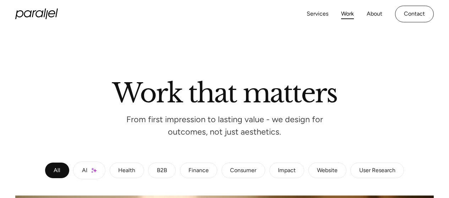 The width and height of the screenshot is (449, 198). I want to click on div: All, so click(57, 171).